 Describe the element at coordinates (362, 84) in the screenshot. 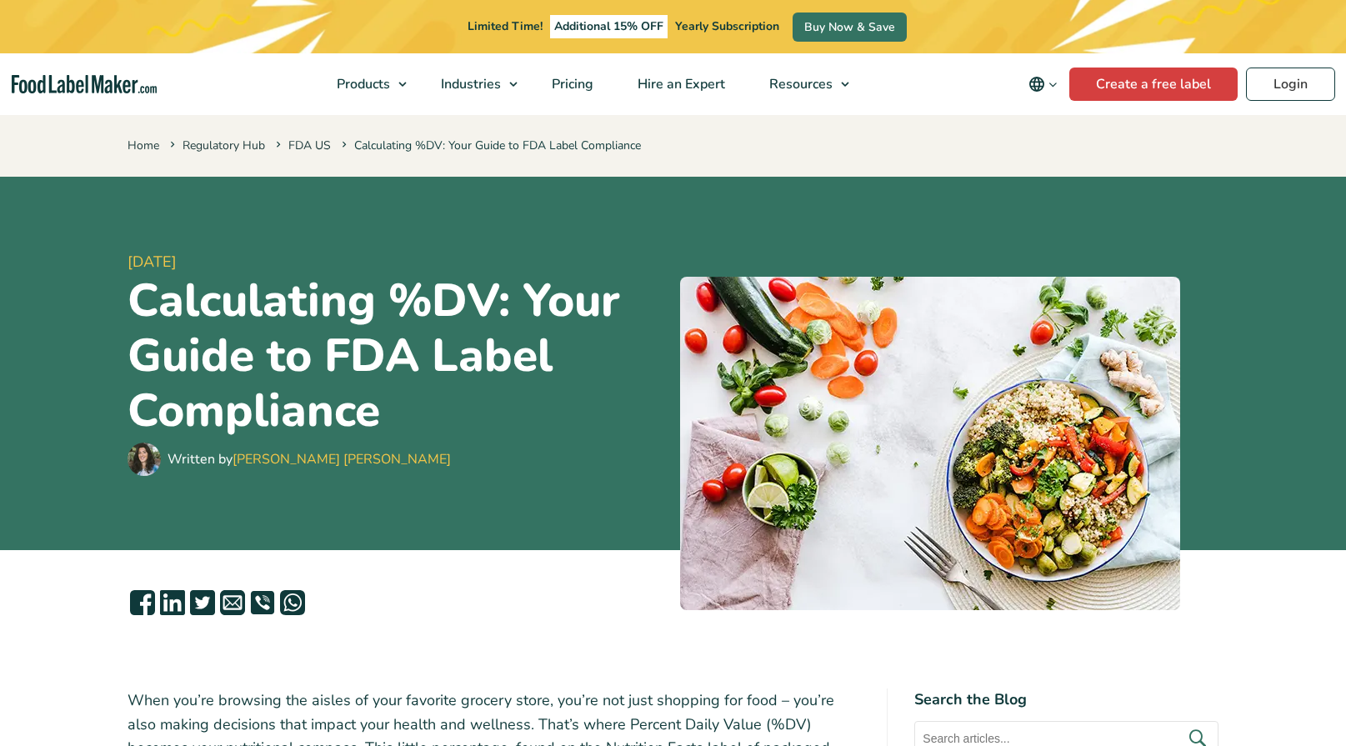

I see `span: Products` at that location.